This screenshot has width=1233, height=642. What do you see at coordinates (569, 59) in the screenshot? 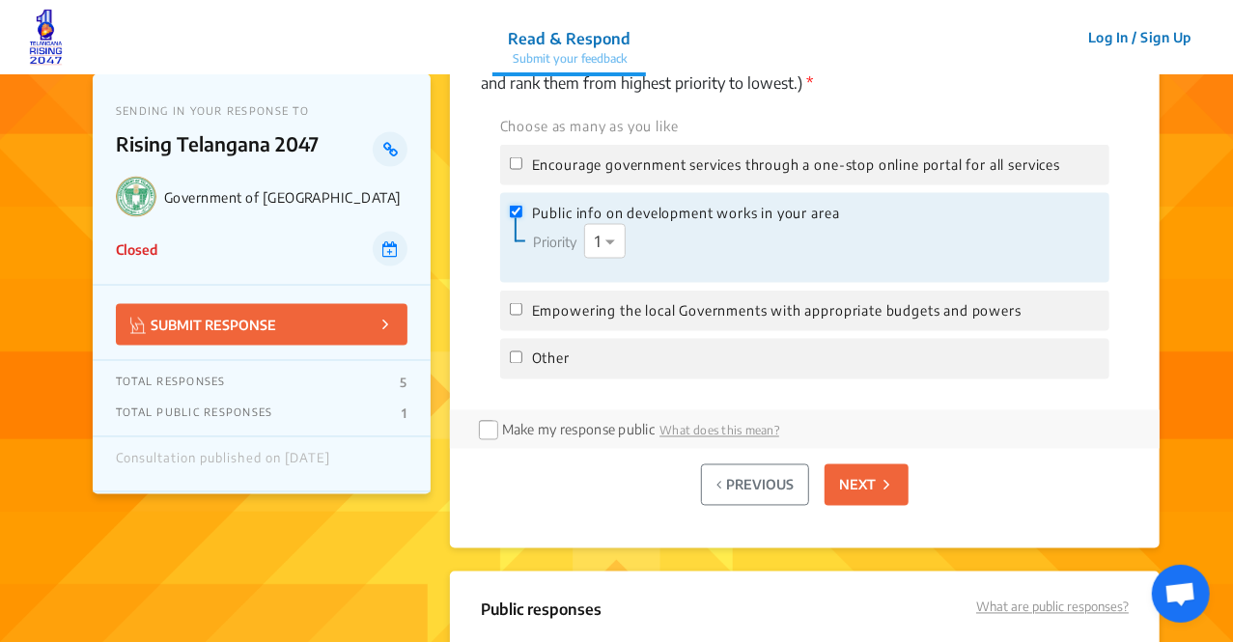
I see `p: Submit your feedback` at bounding box center [569, 59].